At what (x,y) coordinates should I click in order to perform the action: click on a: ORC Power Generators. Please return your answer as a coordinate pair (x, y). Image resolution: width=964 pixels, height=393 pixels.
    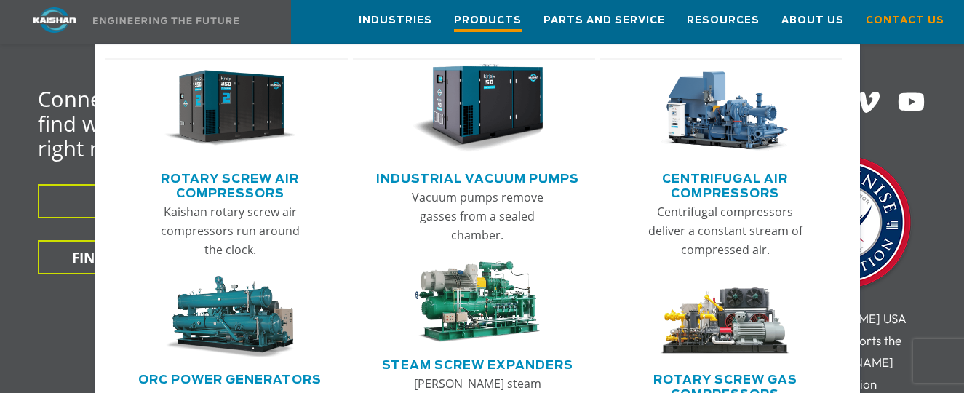
    Looking at the image, I should click on (230, 378).